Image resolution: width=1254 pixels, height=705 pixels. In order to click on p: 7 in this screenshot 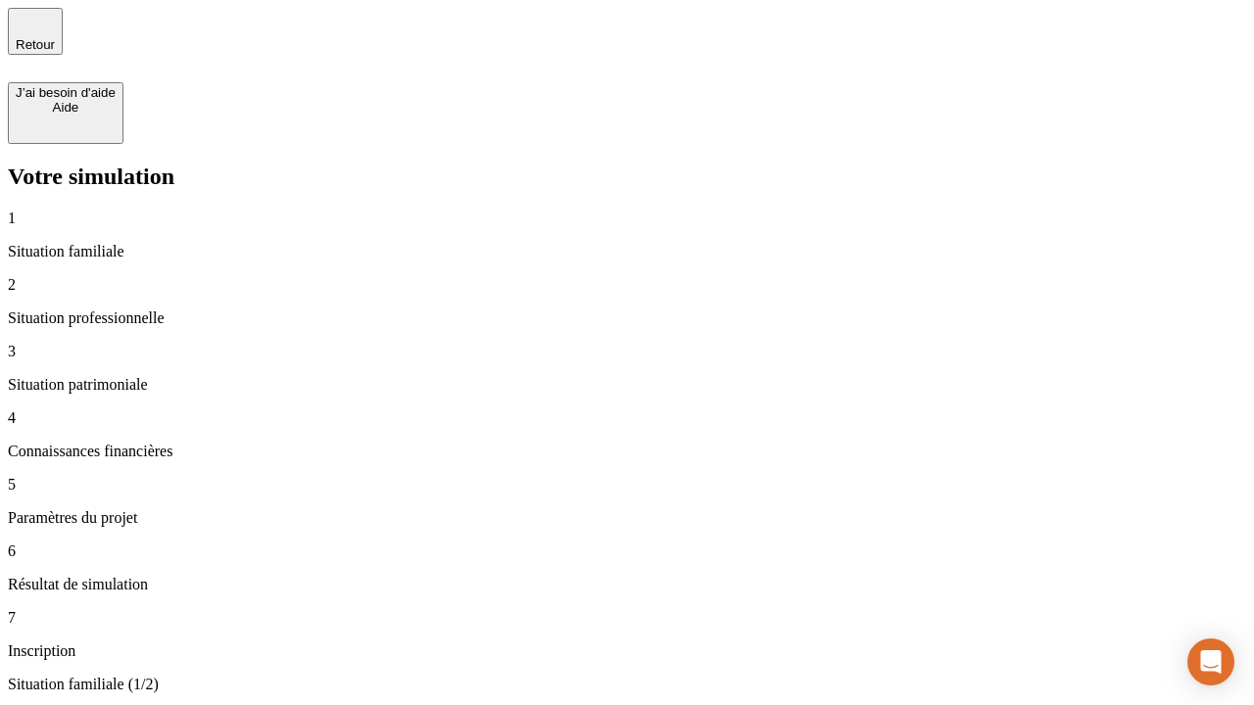, I will do `click(627, 618)`.